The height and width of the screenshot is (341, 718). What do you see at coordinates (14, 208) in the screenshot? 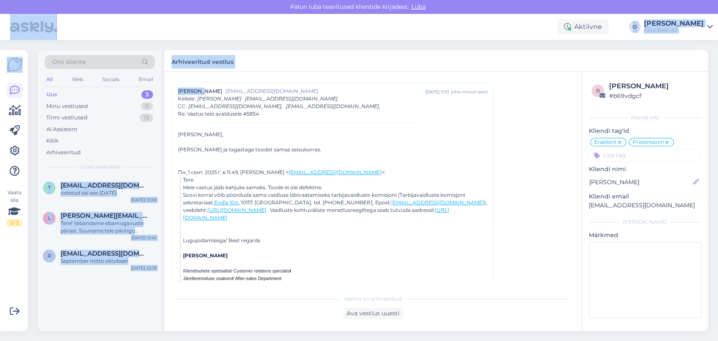
I see `div: Vaata siia` at bounding box center [14, 208].